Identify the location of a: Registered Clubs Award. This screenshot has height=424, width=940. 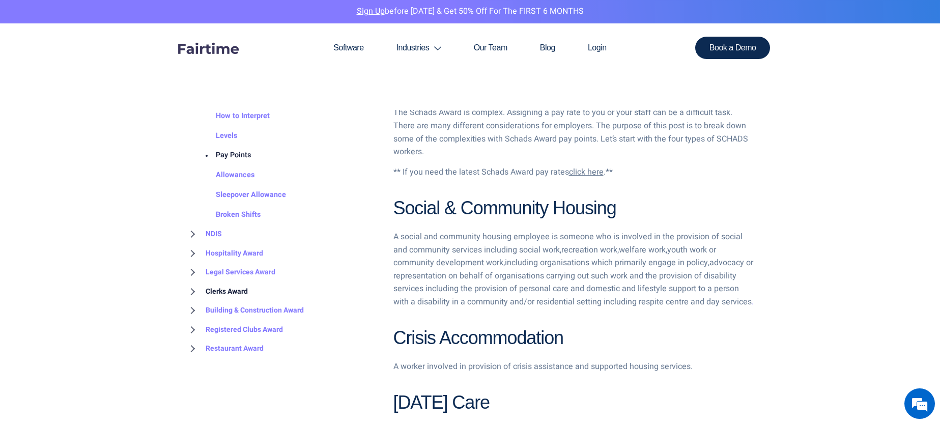
(234, 329).